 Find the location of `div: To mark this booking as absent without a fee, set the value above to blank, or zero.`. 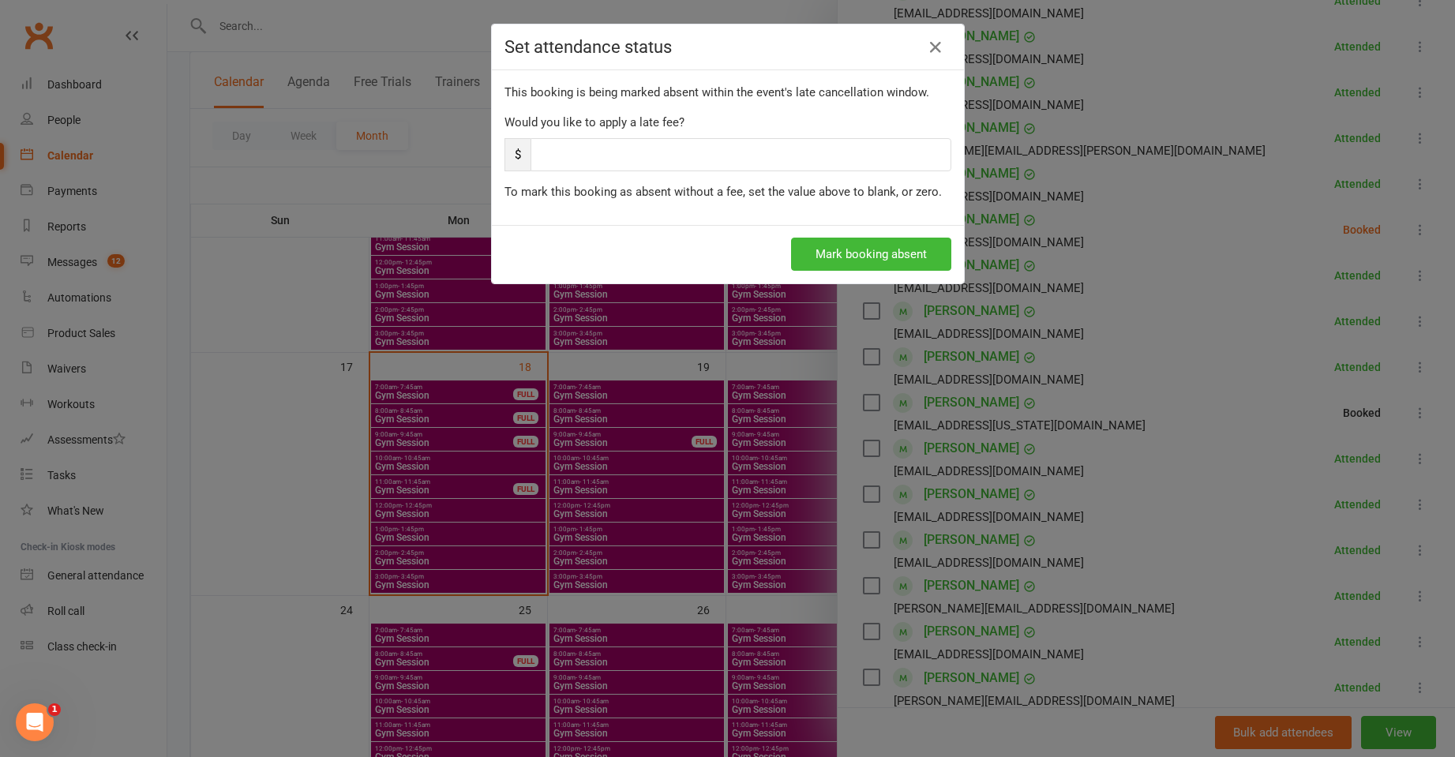

div: To mark this booking as absent without a fee, set the value above to blank, or zero. is located at coordinates (728, 192).